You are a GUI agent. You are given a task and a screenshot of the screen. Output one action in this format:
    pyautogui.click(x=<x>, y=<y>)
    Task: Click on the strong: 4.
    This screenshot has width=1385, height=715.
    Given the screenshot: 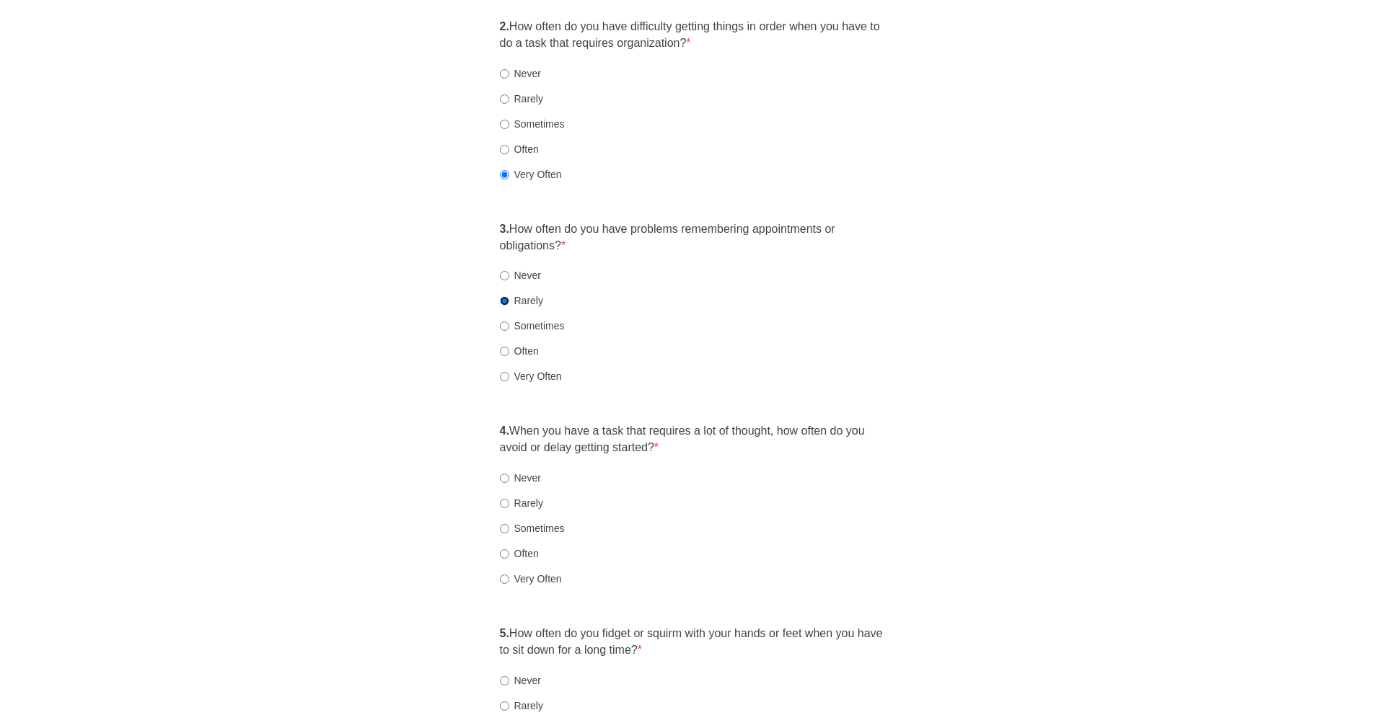 What is the action you would take?
    pyautogui.click(x=504, y=431)
    